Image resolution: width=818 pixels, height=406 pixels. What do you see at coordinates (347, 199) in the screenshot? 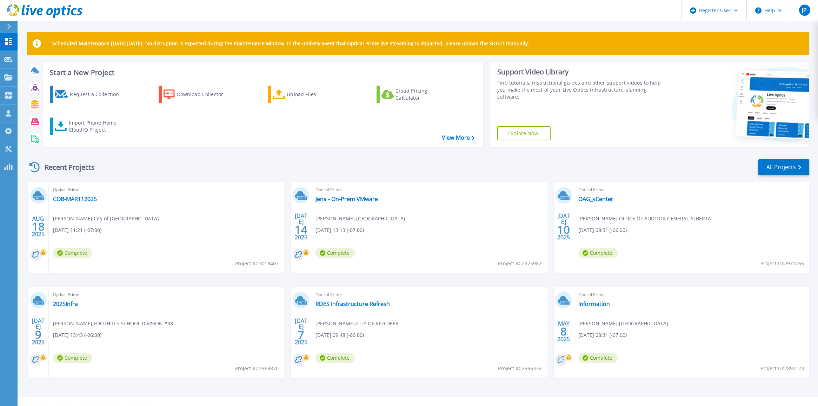
I see `a: Jena - On-Prem VMware` at bounding box center [347, 199].